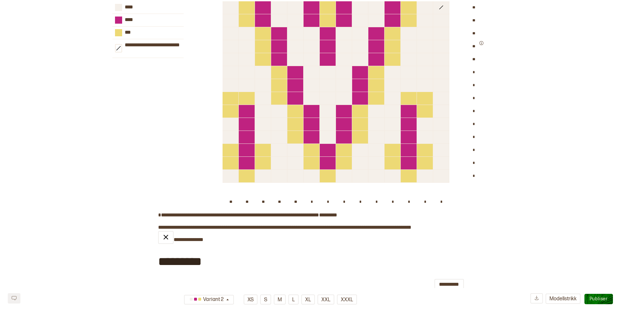  I want to click on button: XXL, so click(326, 300).